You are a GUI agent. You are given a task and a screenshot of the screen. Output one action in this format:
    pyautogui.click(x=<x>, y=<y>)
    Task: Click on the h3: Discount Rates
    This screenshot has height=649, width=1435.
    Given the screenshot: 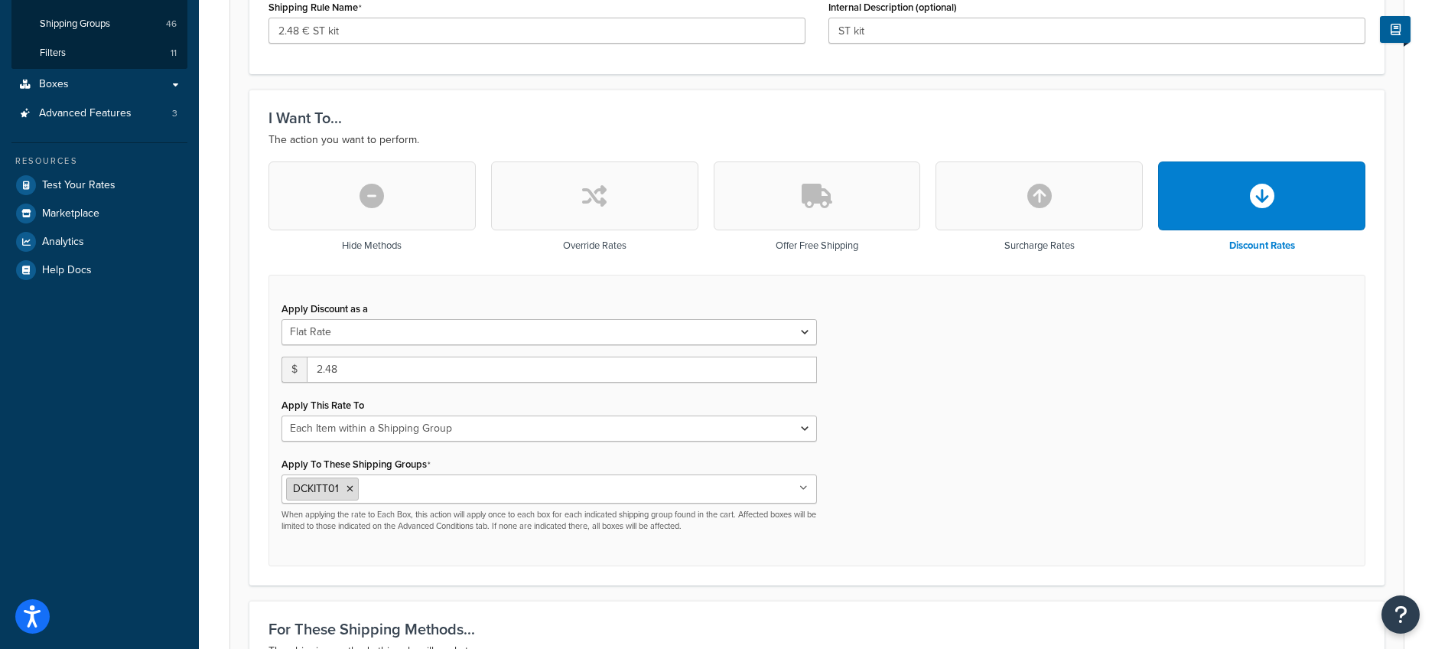 What is the action you would take?
    pyautogui.click(x=1262, y=246)
    